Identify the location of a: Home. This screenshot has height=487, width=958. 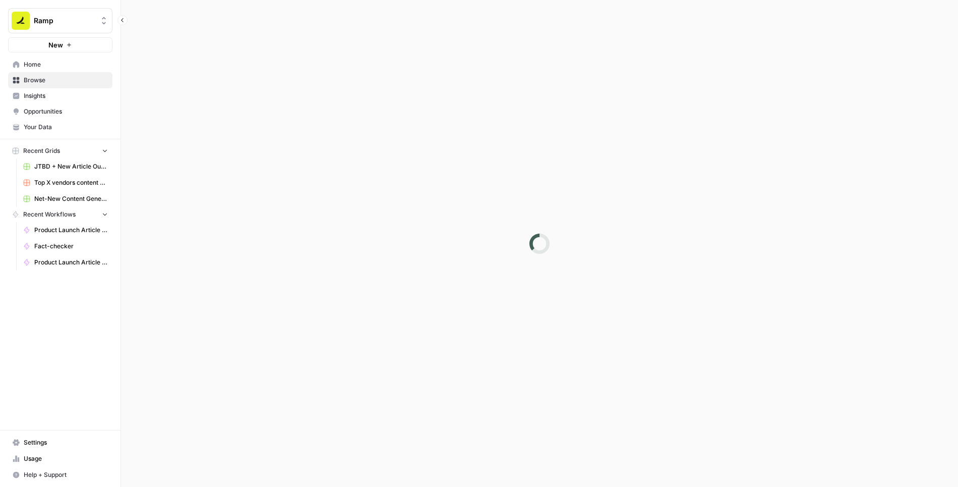
(60, 65).